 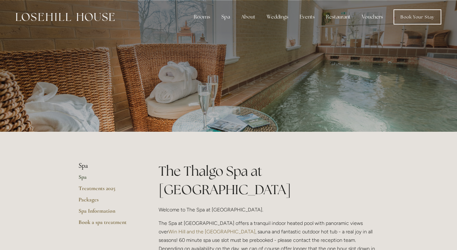 What do you see at coordinates (108, 213) in the screenshot?
I see `a: Spa Information` at bounding box center [108, 213].